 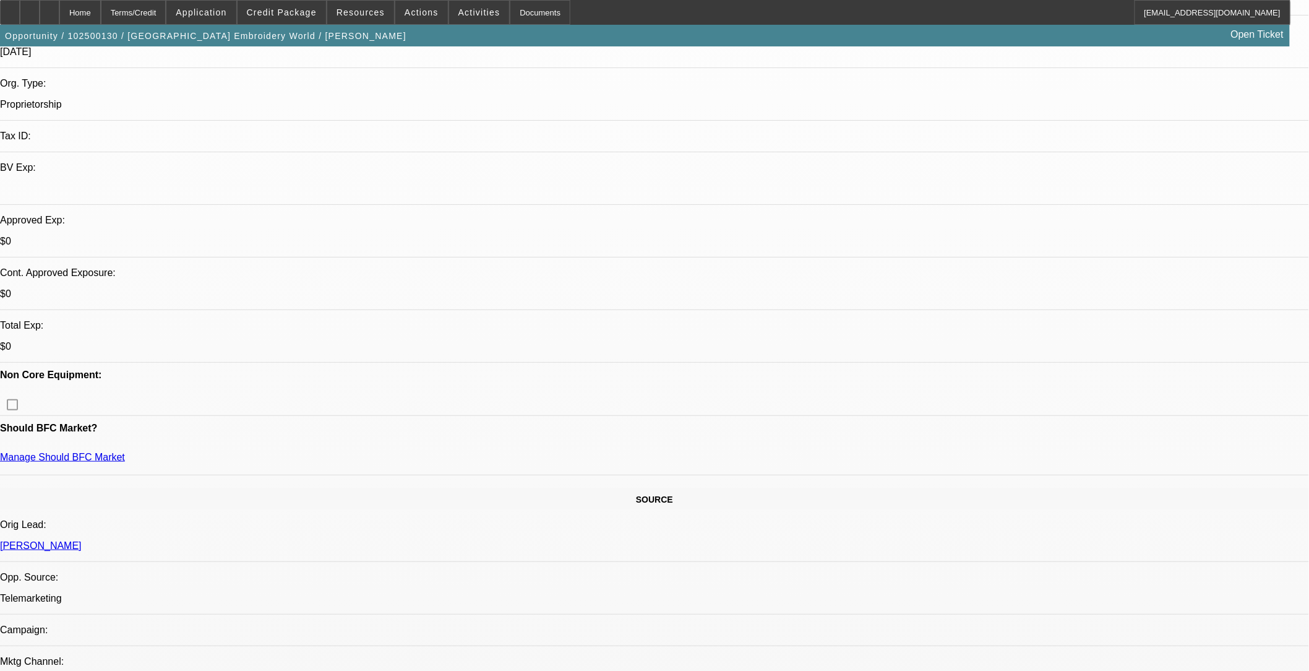 What do you see at coordinates (201, 12) in the screenshot?
I see `span: Application` at bounding box center [201, 12].